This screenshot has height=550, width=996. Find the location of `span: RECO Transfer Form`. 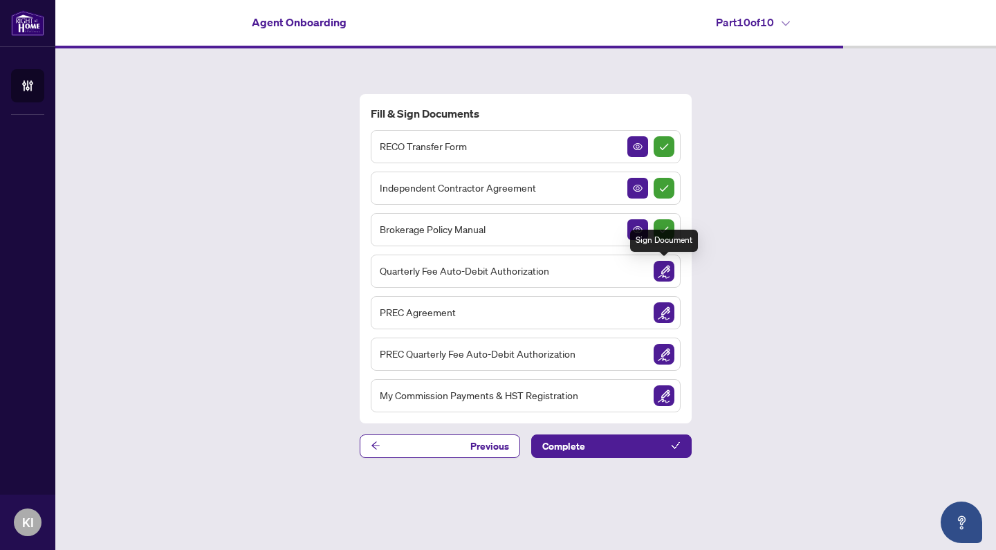

span: RECO Transfer Form is located at coordinates (423, 146).